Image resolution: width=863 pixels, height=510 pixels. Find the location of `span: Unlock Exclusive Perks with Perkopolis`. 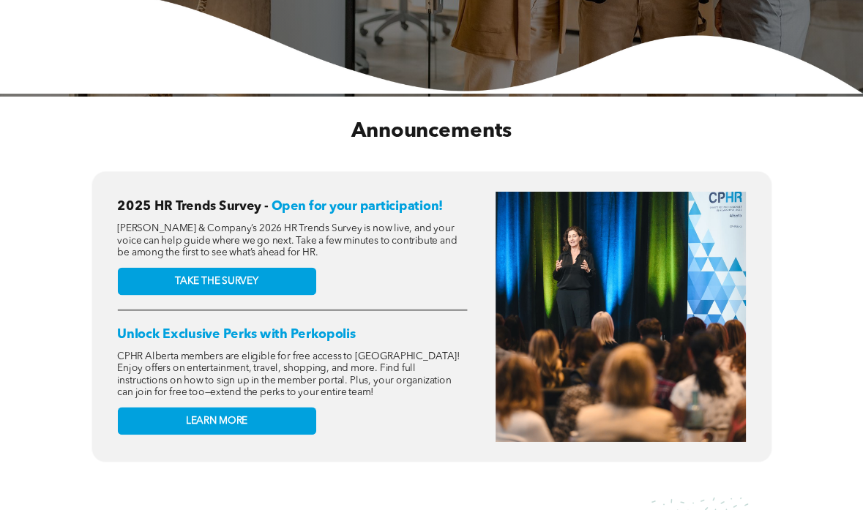

span: Unlock Exclusive Perks with Perkopolis is located at coordinates (236, 334).